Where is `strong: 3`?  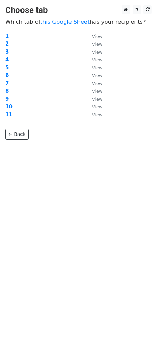
strong: 3 is located at coordinates (7, 52).